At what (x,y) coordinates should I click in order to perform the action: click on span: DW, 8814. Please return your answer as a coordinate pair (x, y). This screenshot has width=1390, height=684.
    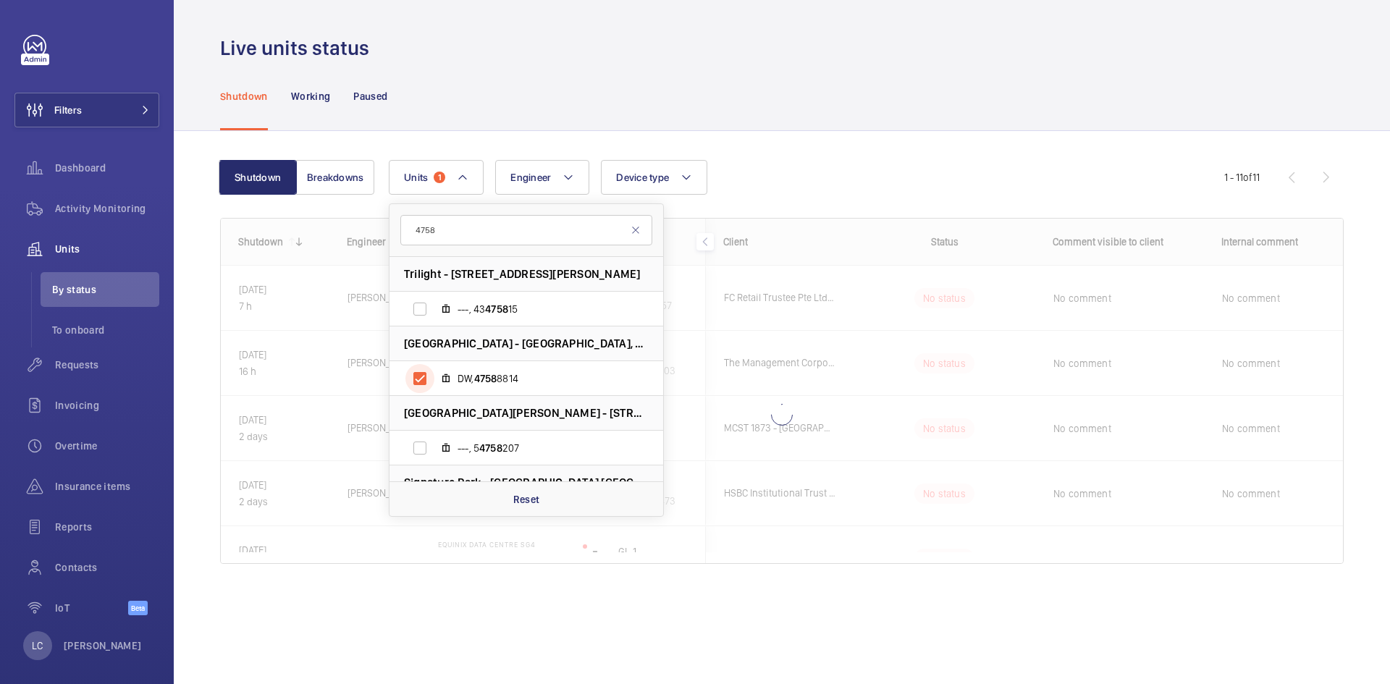
    Looking at the image, I should click on (541, 379).